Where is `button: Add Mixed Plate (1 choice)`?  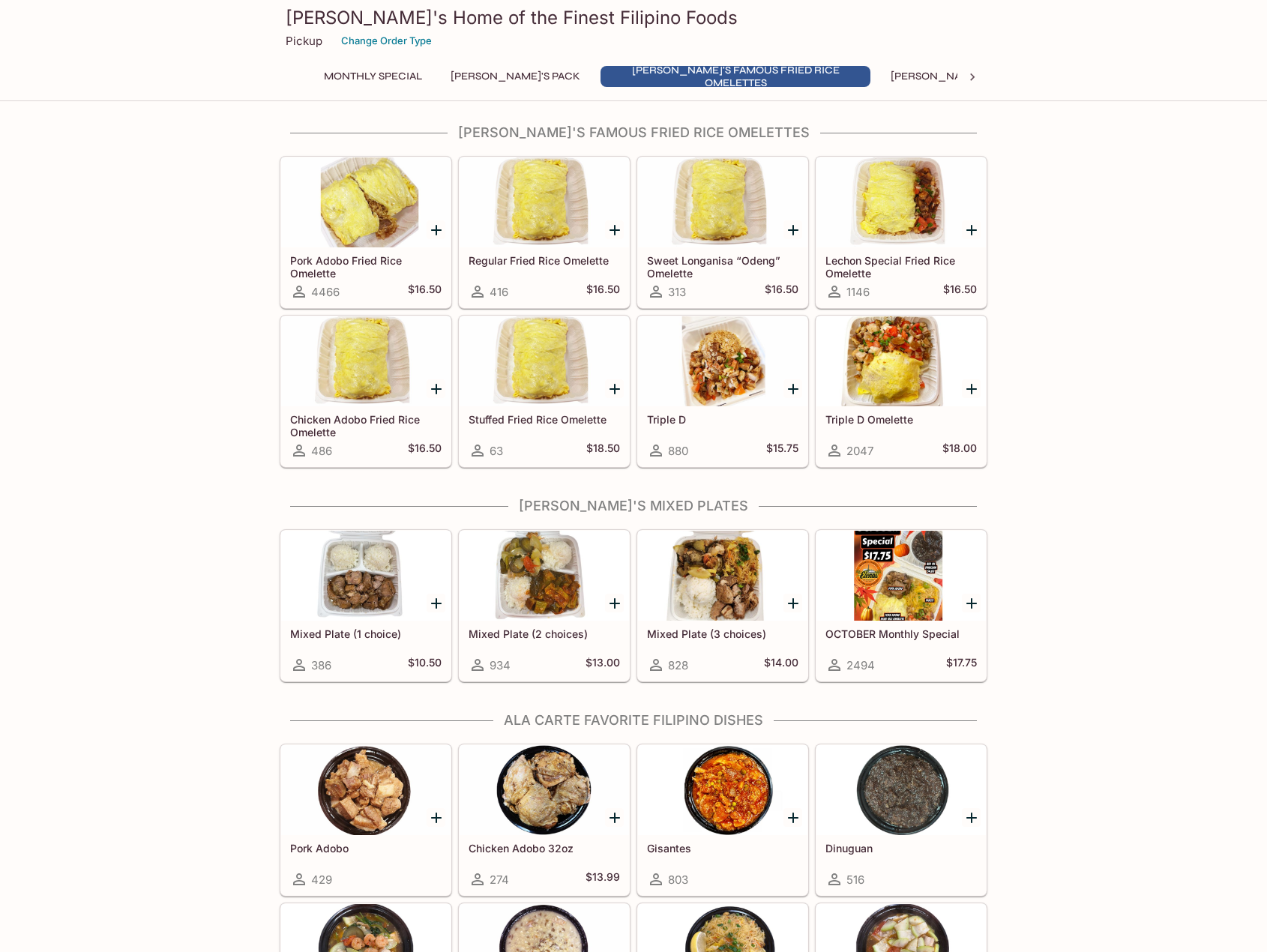
button: Add Mixed Plate (1 choice) is located at coordinates (436, 603).